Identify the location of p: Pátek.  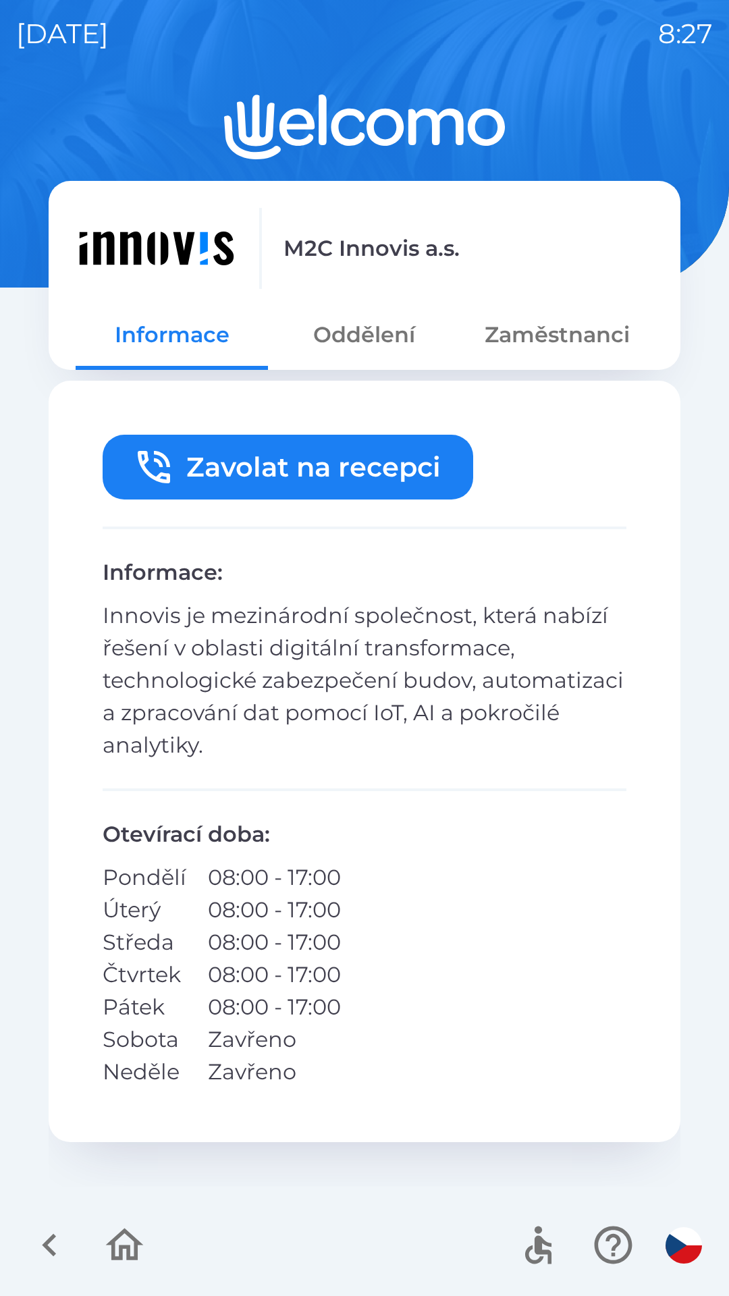
(144, 1007).